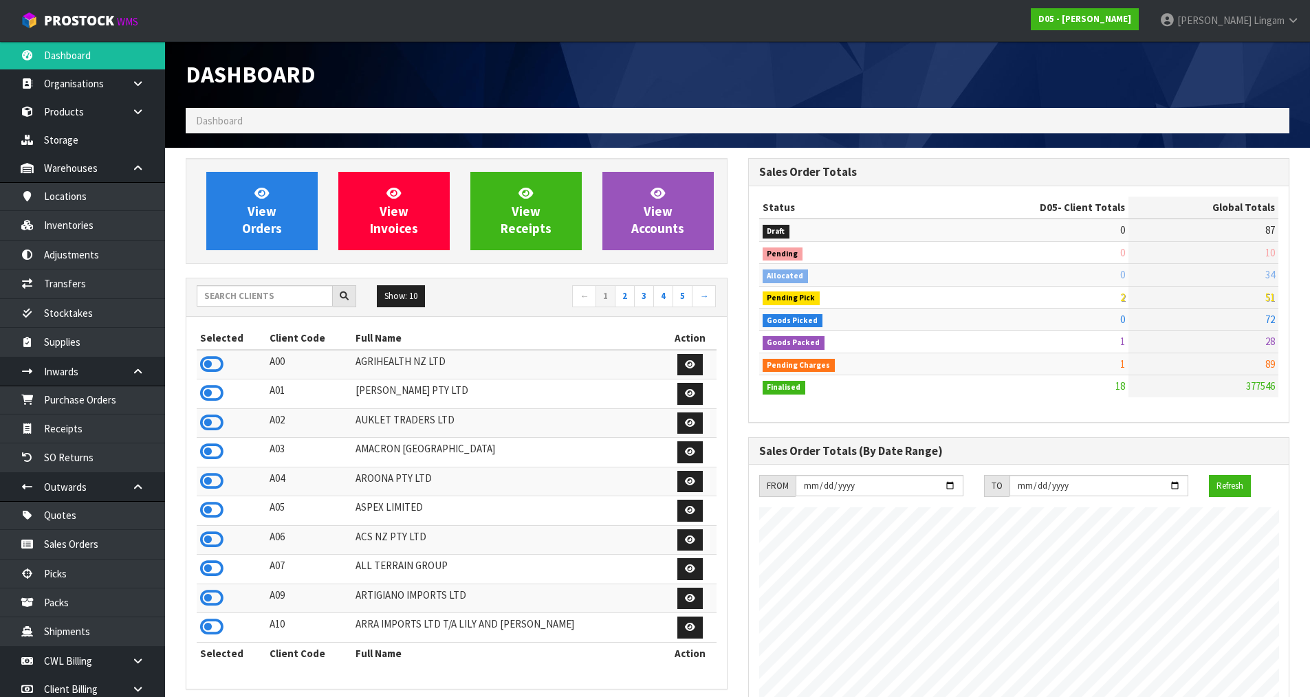 The width and height of the screenshot is (1310, 697). I want to click on span: 72, so click(1270, 319).